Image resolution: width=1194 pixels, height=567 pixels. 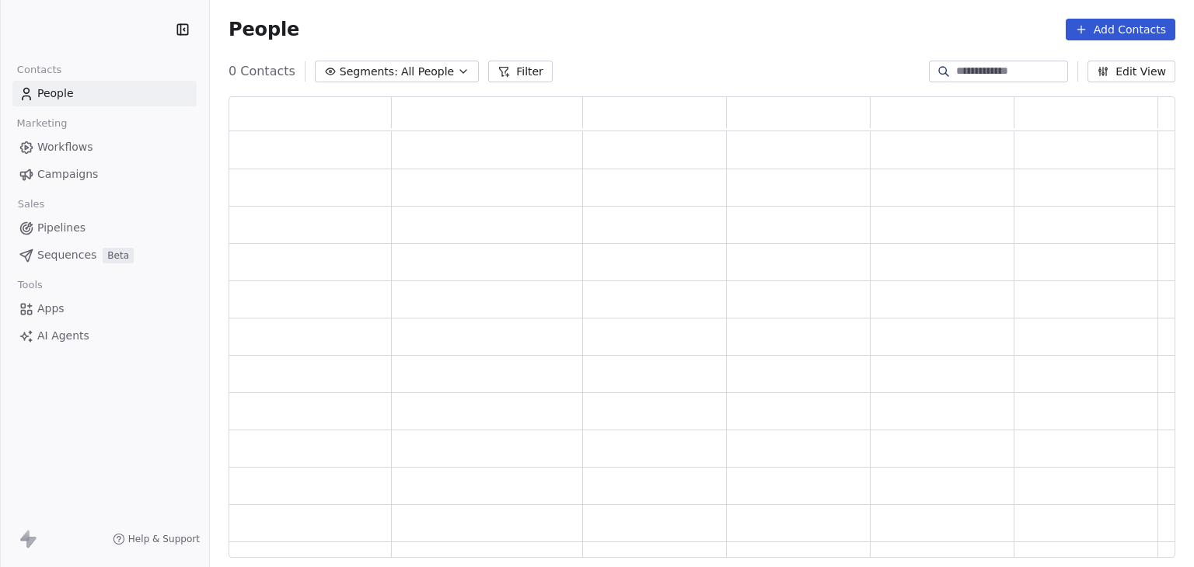 I want to click on a: Campaigns, so click(x=104, y=174).